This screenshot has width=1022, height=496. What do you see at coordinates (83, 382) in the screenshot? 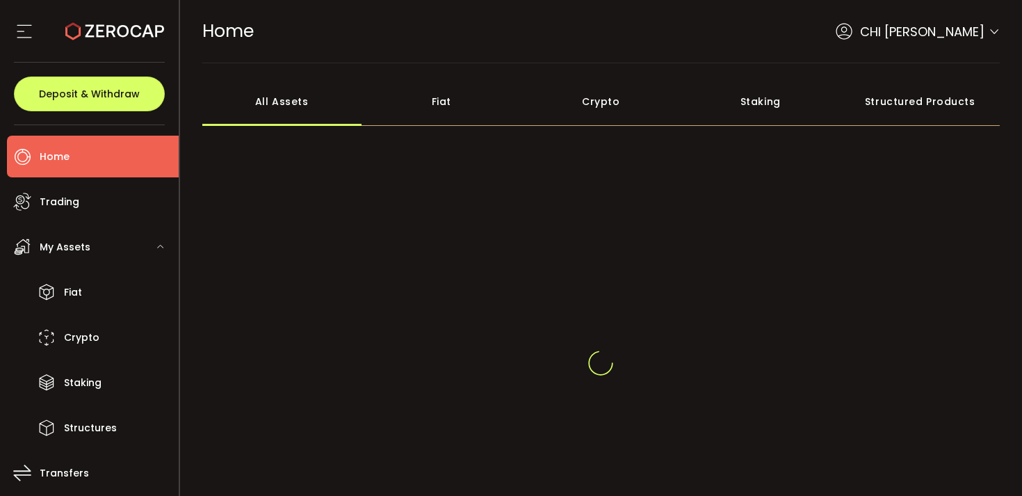
I see `span: Staking` at bounding box center [83, 382].